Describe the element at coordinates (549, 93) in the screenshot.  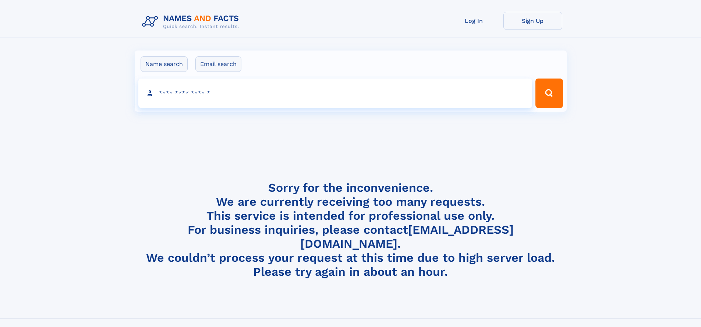
I see `button: Search Button` at that location.